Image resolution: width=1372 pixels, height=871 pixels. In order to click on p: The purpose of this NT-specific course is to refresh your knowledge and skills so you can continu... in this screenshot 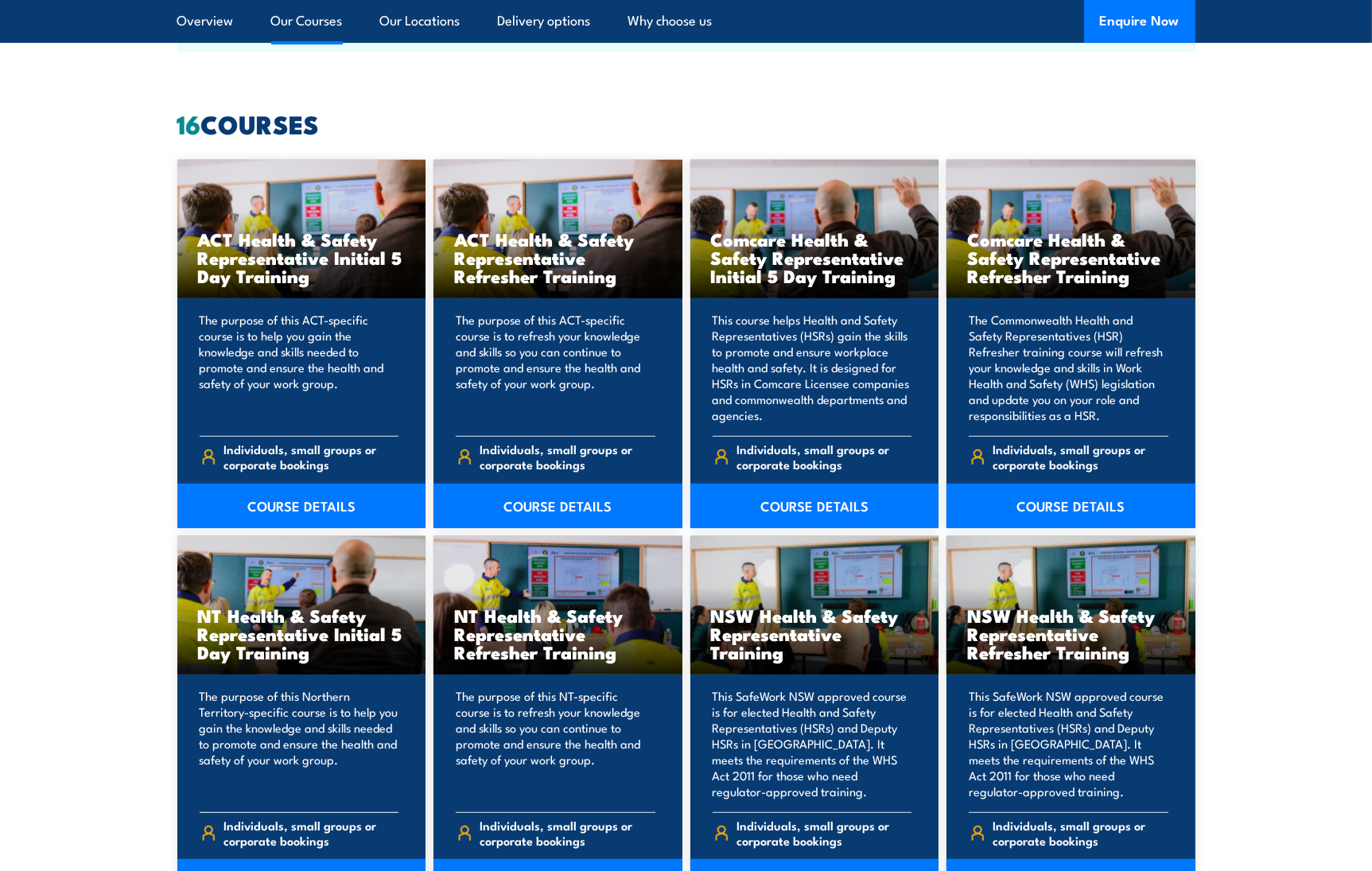, I will do `click(555, 744)`.